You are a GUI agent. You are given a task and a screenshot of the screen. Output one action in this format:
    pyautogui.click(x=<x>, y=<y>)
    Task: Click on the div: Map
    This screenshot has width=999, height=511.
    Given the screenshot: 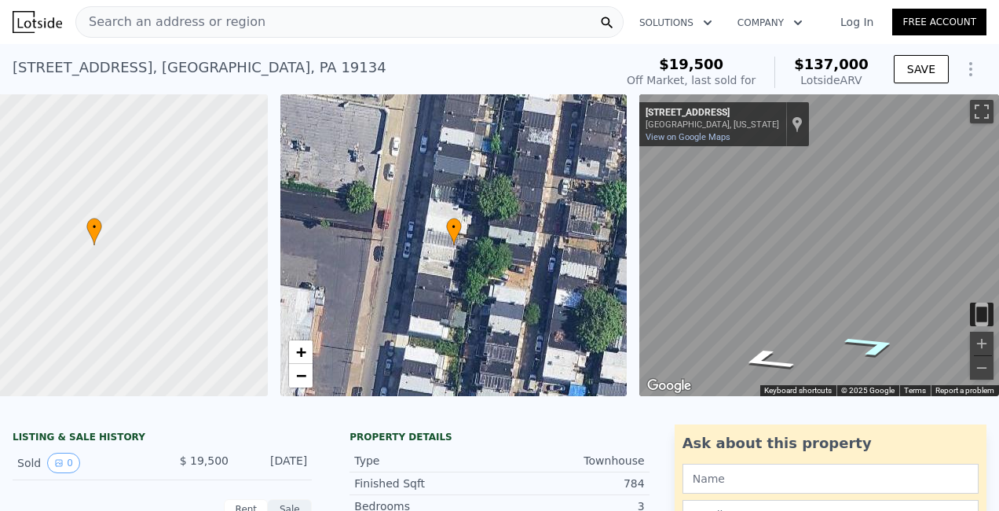 What is the action you would take?
    pyautogui.click(x=820, y=245)
    